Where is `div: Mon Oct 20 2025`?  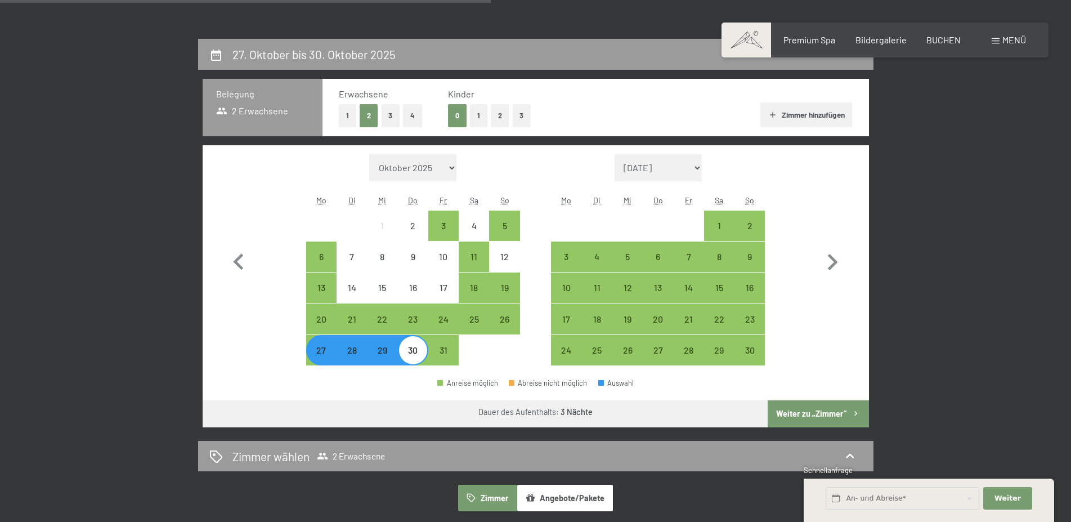
div: Mon Oct 20 2025 is located at coordinates (321, 318).